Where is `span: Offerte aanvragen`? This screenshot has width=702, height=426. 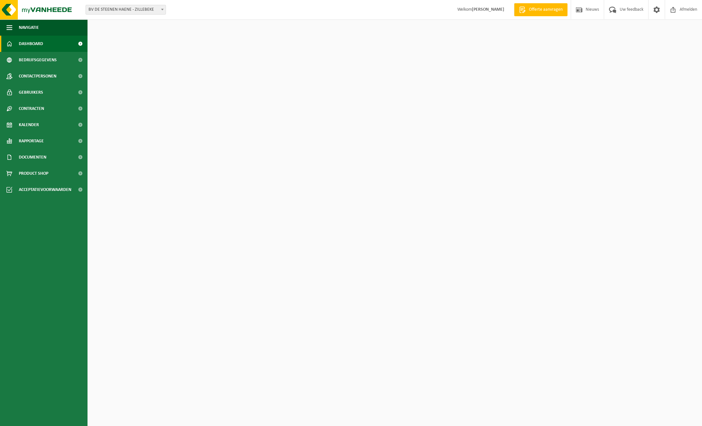
span: Offerte aanvragen is located at coordinates (545, 10).